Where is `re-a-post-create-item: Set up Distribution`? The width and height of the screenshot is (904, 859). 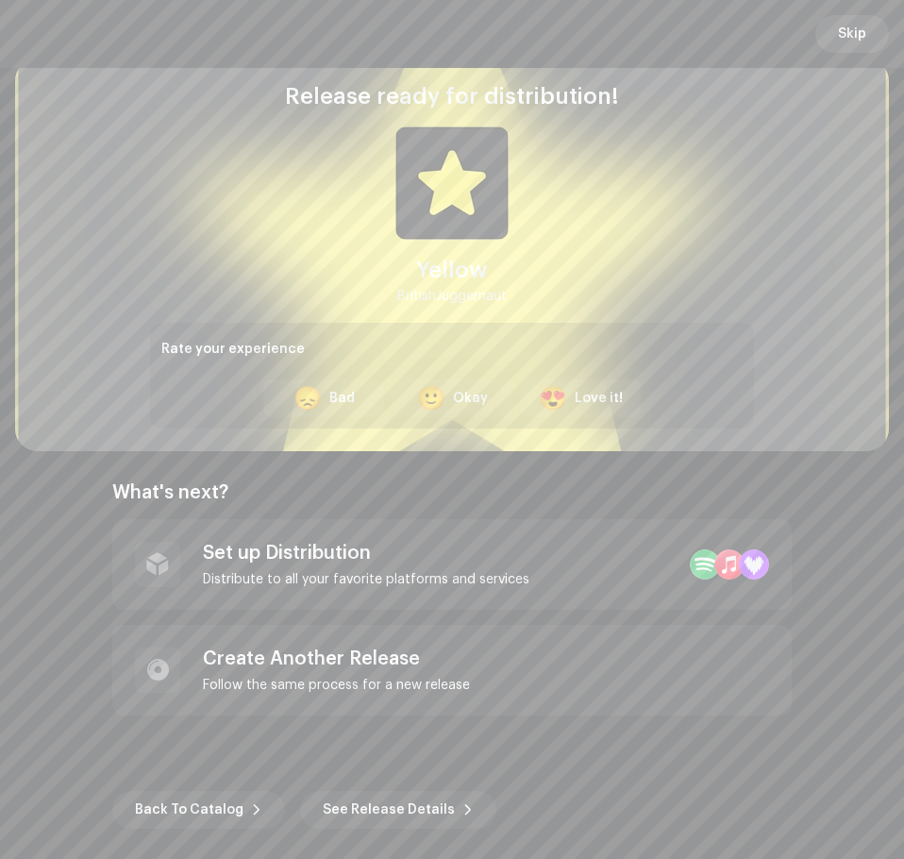
re-a-post-create-item: Set up Distribution is located at coordinates (452, 565).